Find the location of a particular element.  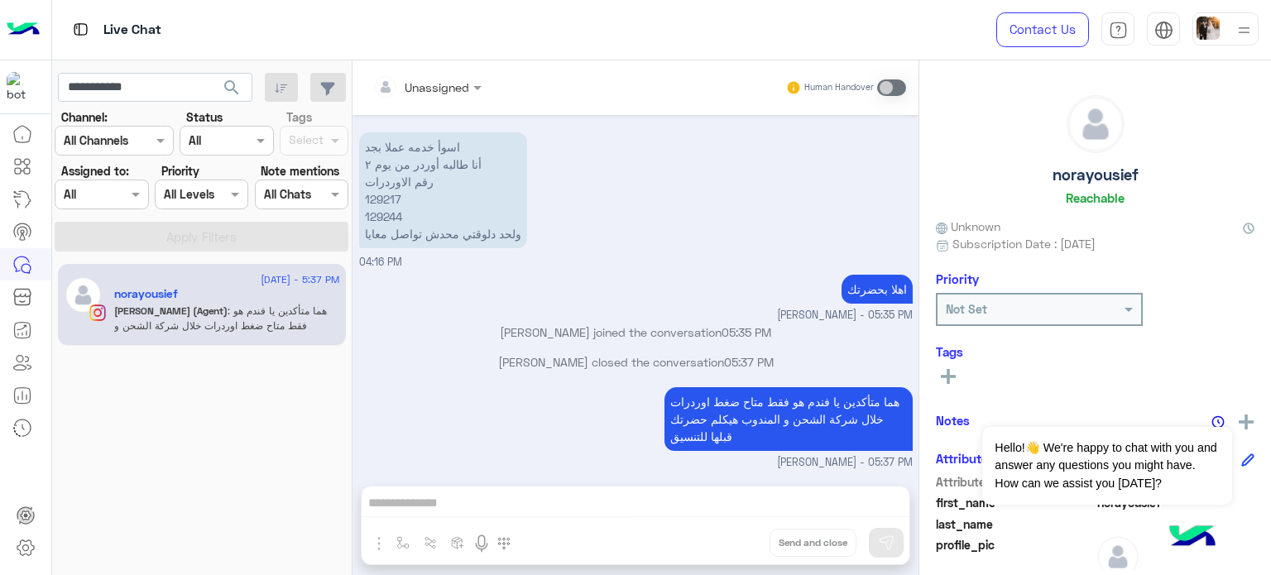

h6: Priority is located at coordinates (957, 279).